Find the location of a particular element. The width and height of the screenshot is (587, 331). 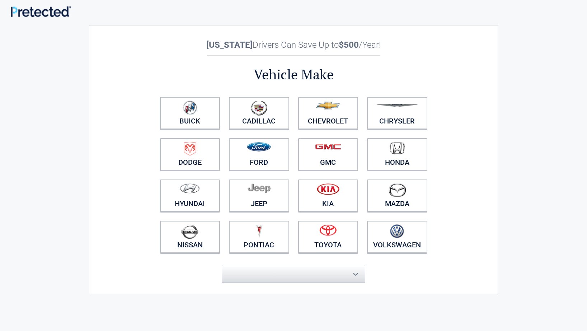

h2: Vehicle Make is located at coordinates (293, 74).